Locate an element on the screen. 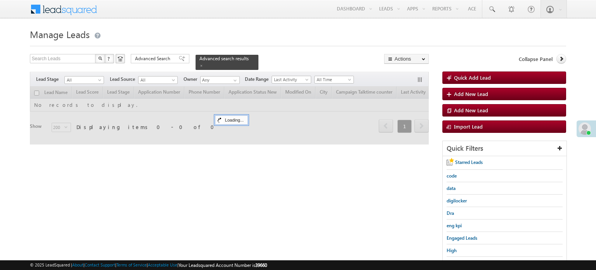 This screenshot has height=270, width=596. img: Search is located at coordinates (100, 58).